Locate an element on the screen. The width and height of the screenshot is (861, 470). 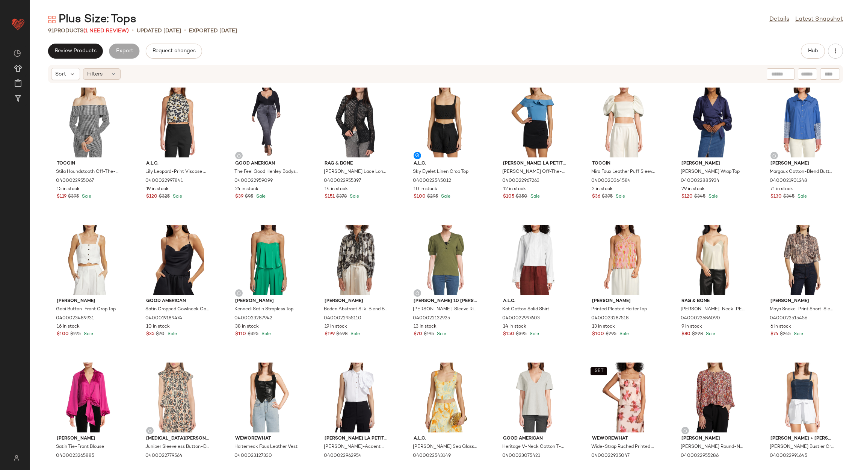
span: $95 is located at coordinates (249, 197).